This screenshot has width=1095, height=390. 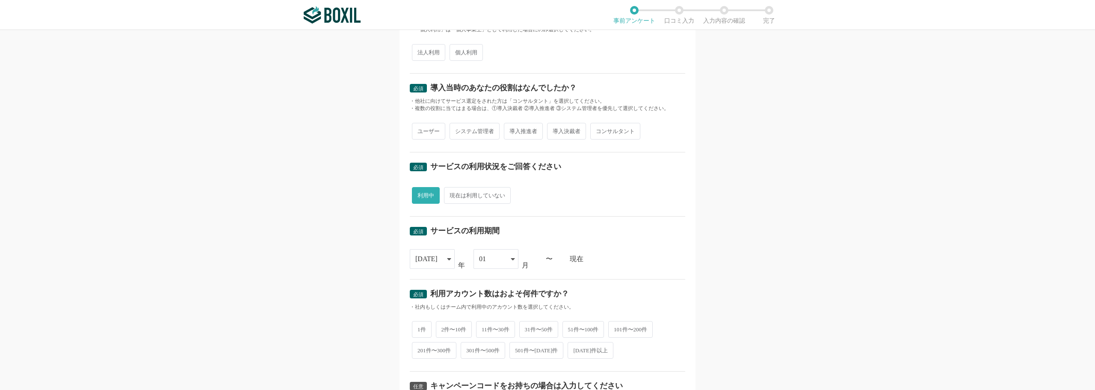 I want to click on div: 導入当時のあなたの役割はなんでしたか？, so click(x=504, y=88).